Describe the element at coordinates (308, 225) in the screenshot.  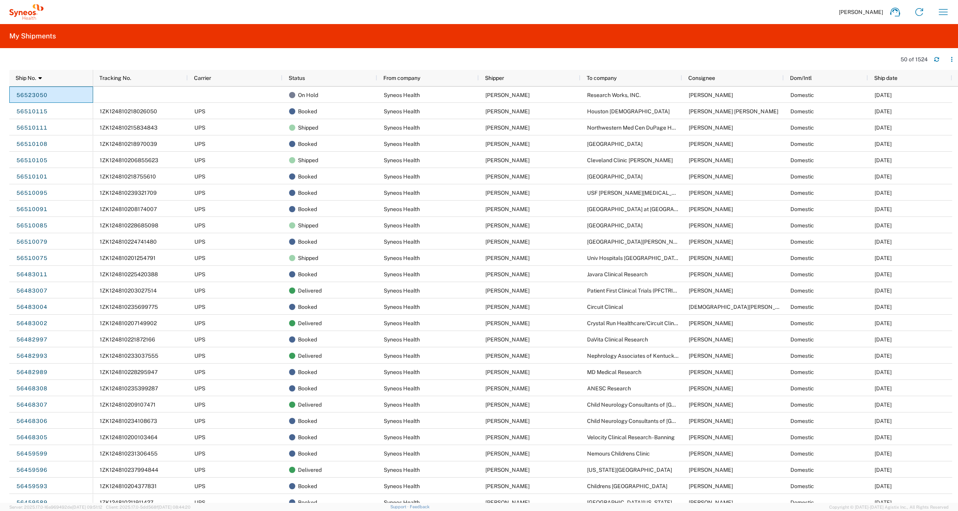
I see `span: Shipped` at that location.